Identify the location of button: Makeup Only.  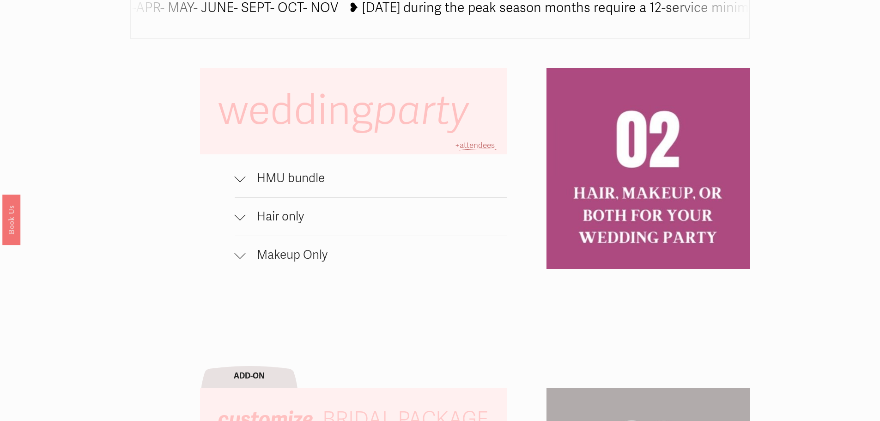
(371, 255).